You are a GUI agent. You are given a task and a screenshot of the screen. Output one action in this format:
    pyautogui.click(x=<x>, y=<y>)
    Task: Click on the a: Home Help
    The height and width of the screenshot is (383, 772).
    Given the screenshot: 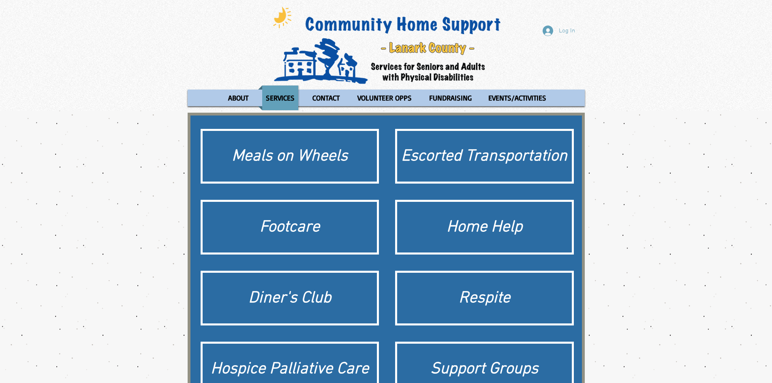 What is the action you would take?
    pyautogui.click(x=484, y=227)
    